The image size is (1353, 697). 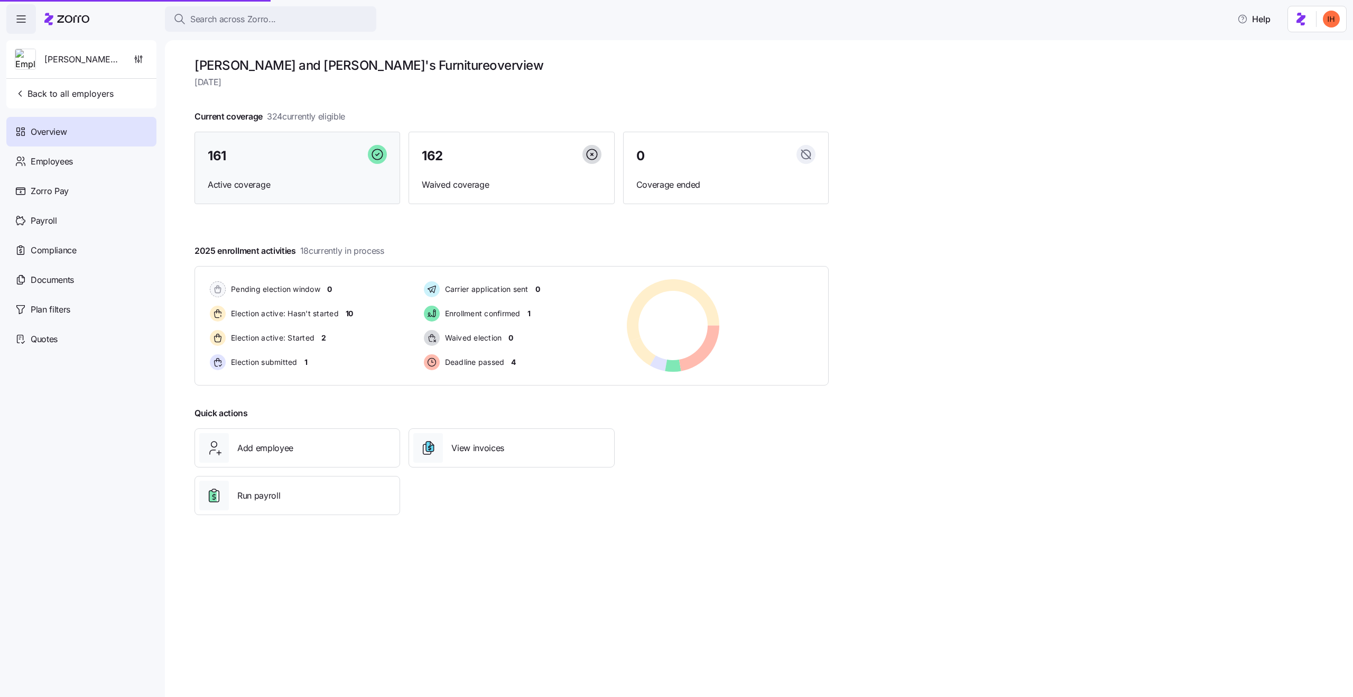 I want to click on span: Carrier application sent, so click(x=485, y=289).